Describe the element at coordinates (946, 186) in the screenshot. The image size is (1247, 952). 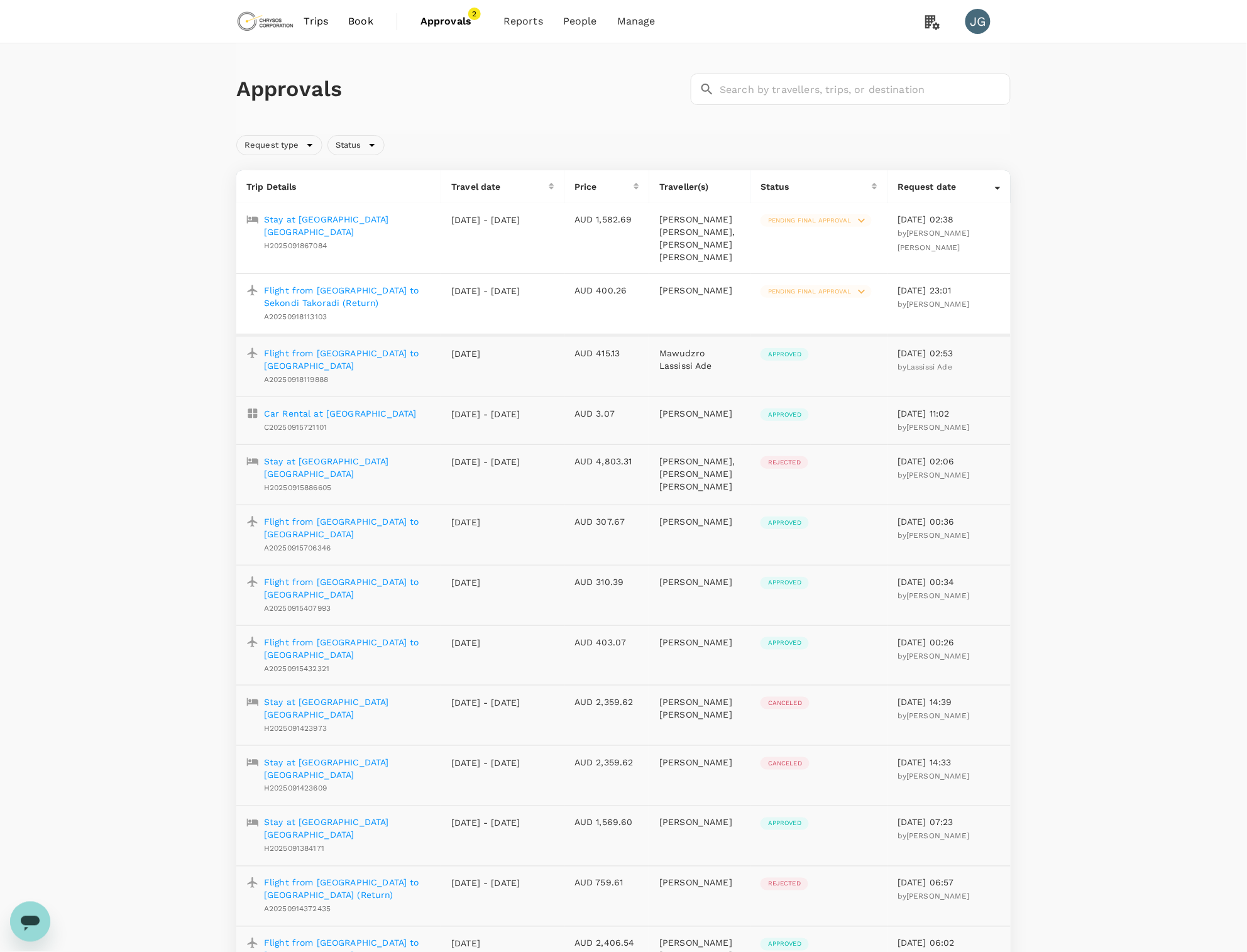
I see `div: Request date` at that location.